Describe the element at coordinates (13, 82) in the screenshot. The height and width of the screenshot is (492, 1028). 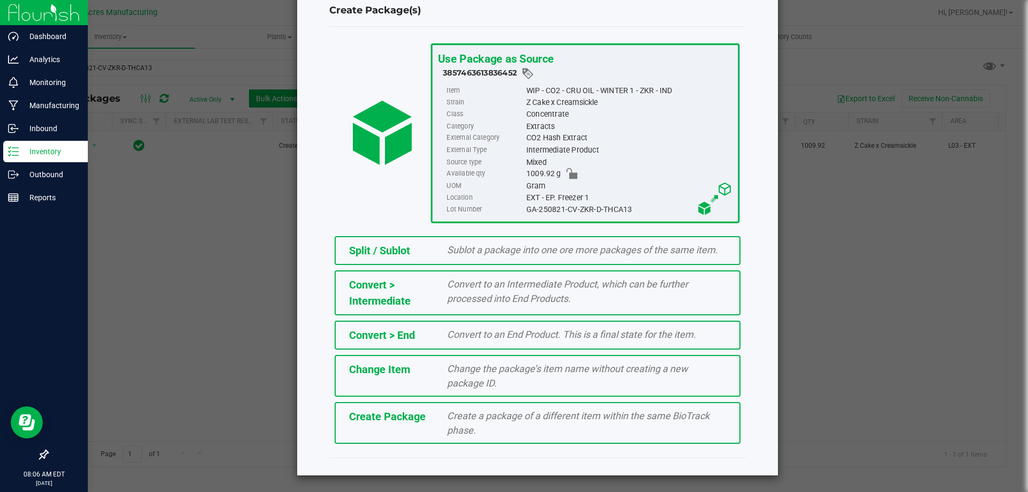
I see `inline-svg: Monitoring` at that location.